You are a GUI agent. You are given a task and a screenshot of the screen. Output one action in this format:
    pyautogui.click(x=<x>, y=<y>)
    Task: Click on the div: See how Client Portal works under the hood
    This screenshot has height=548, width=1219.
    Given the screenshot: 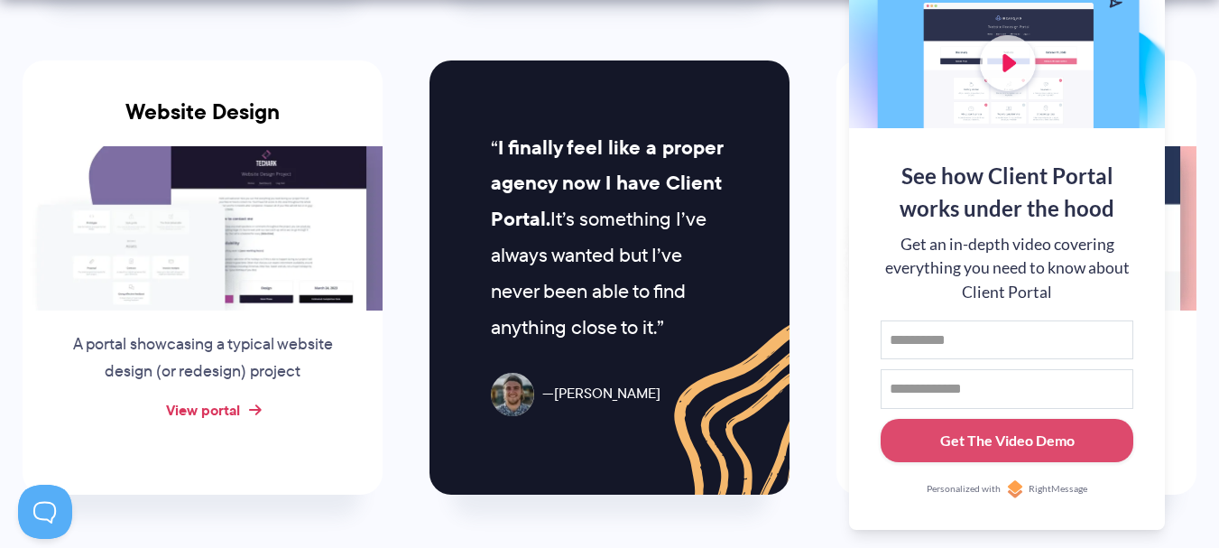 What is the action you would take?
    pyautogui.click(x=1007, y=192)
    